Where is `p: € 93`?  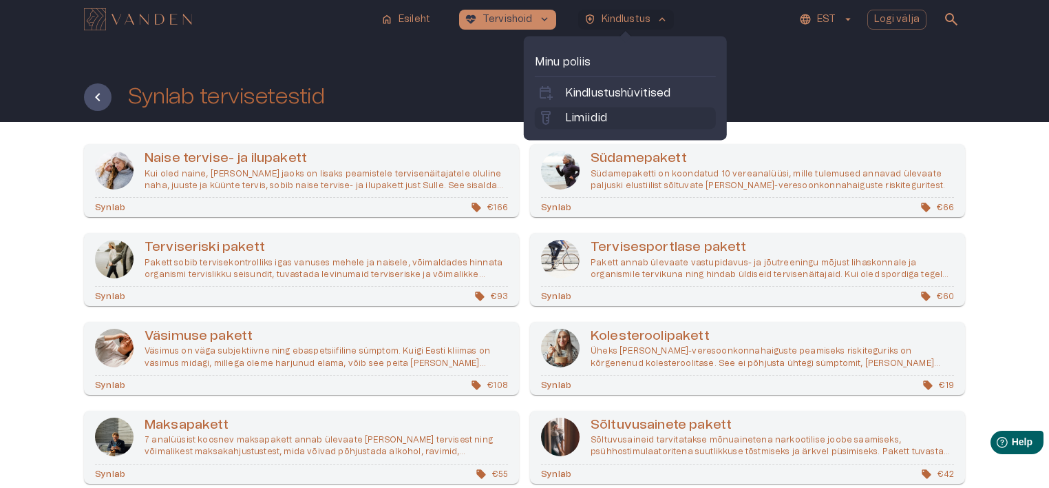 p: € 93 is located at coordinates (490, 296).